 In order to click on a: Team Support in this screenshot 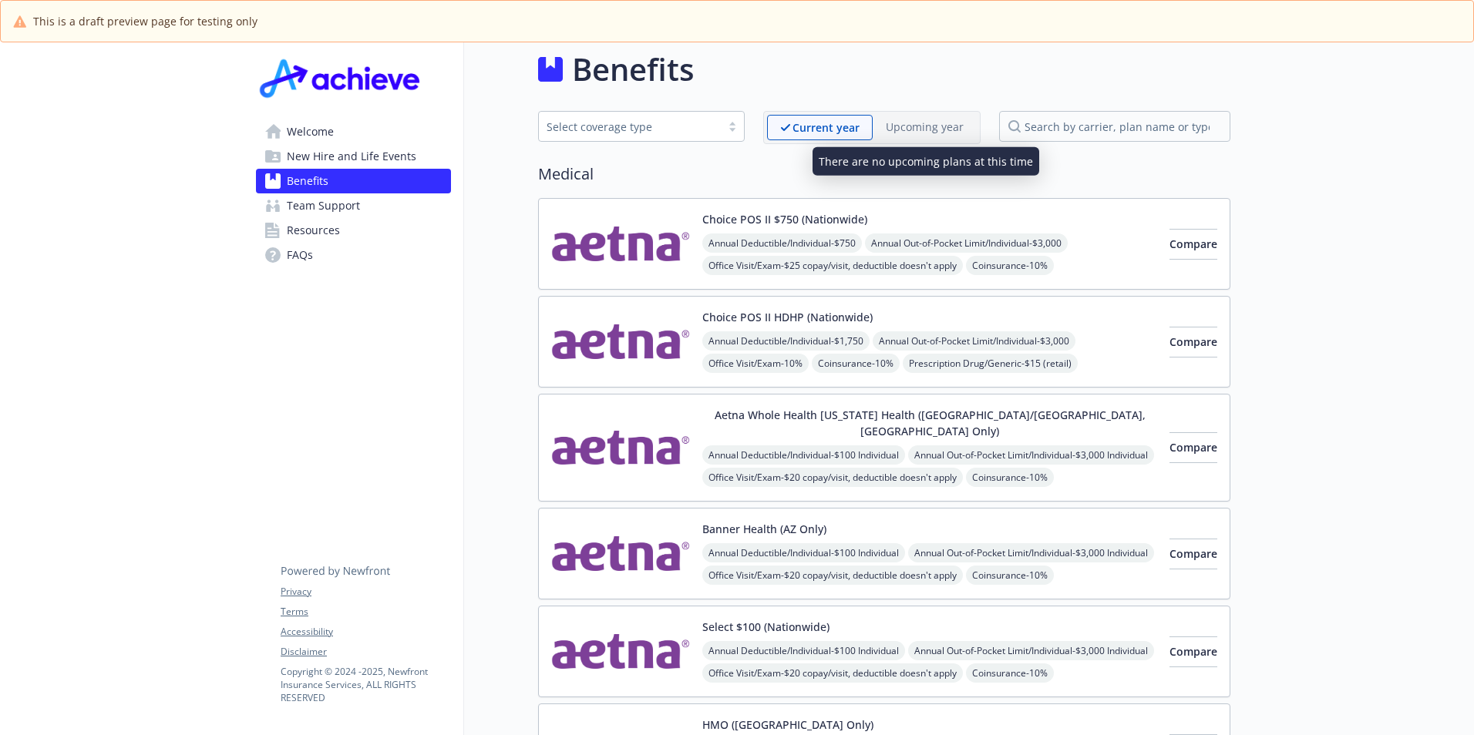, I will do `click(353, 206)`.